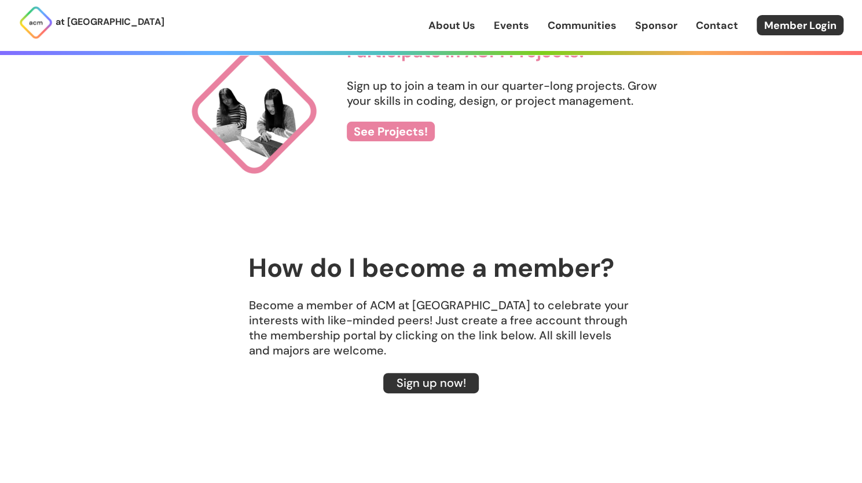  What do you see at coordinates (656, 25) in the screenshot?
I see `a: Sponsor` at bounding box center [656, 25].